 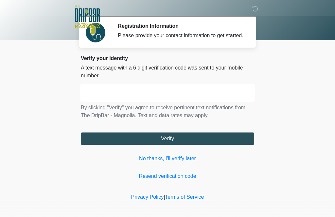 I want to click on div: Please provide your contact information to get started., so click(x=181, y=36).